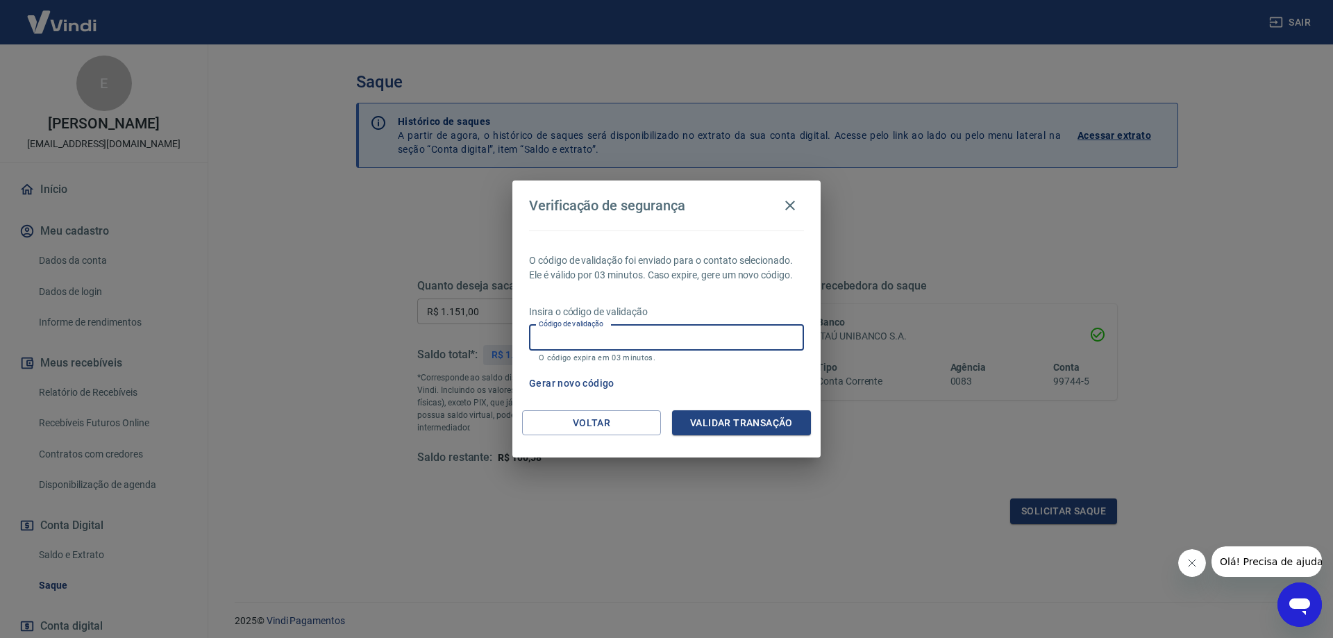  What do you see at coordinates (667, 268) in the screenshot?
I see `p: O código de validação foi enviado para o contato selecionado. Ele é válido por 03 minutos. Caso e...` at bounding box center [667, 268].